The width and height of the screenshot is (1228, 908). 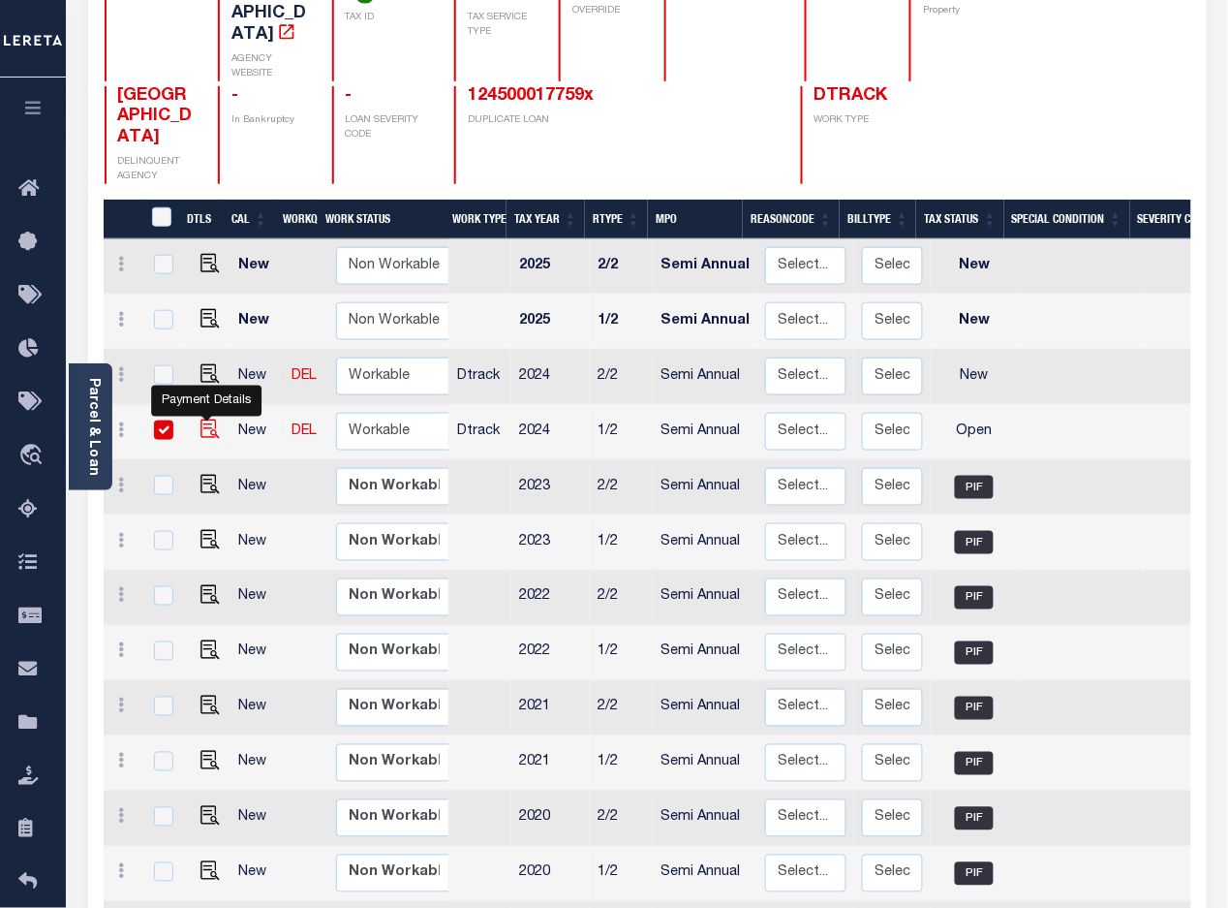 What do you see at coordinates (975, 432) in the screenshot?
I see `td: Open` at bounding box center [975, 432].